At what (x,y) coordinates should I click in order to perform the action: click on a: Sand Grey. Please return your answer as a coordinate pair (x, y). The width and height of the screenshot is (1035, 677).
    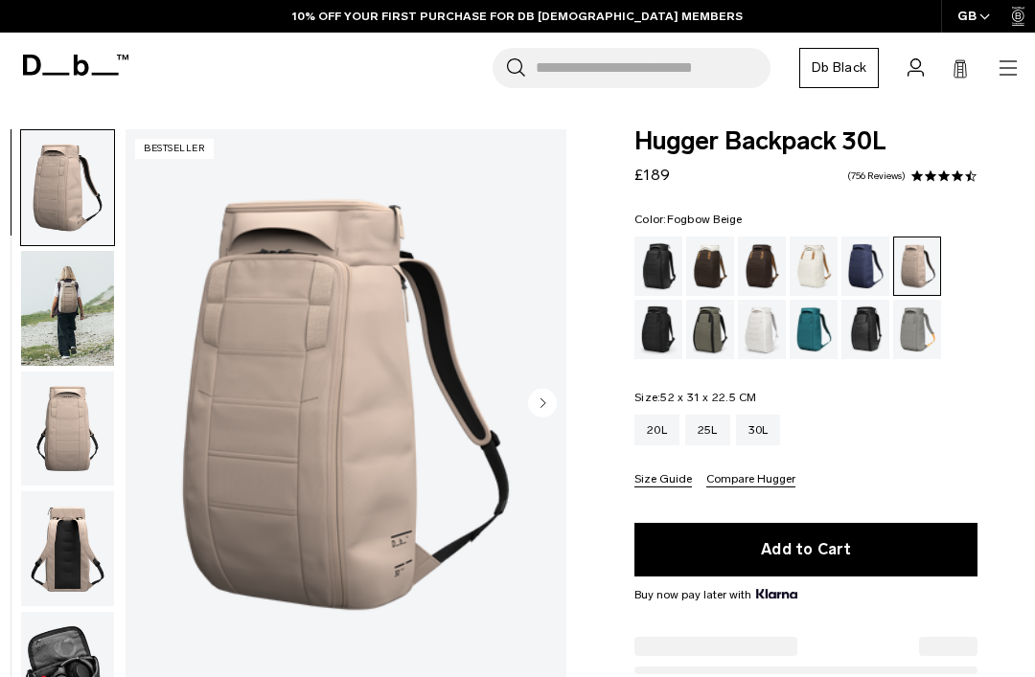
    Looking at the image, I should click on (917, 330).